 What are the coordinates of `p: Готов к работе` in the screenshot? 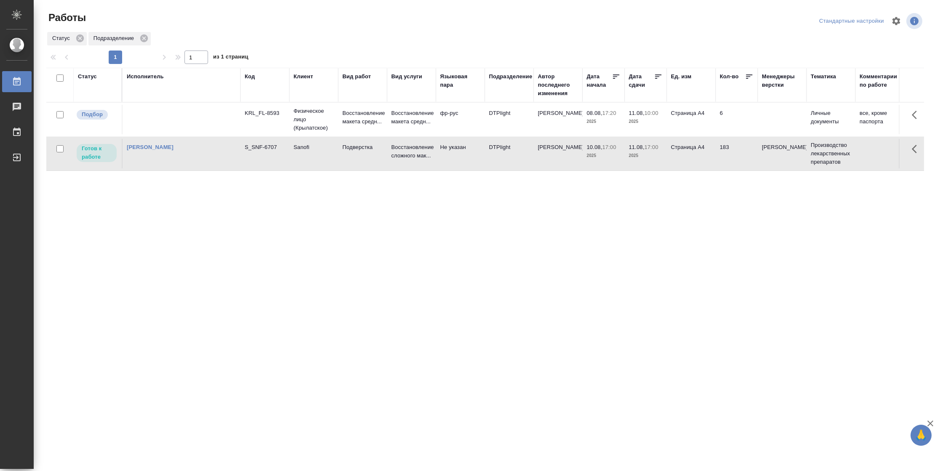 It's located at (96, 153).